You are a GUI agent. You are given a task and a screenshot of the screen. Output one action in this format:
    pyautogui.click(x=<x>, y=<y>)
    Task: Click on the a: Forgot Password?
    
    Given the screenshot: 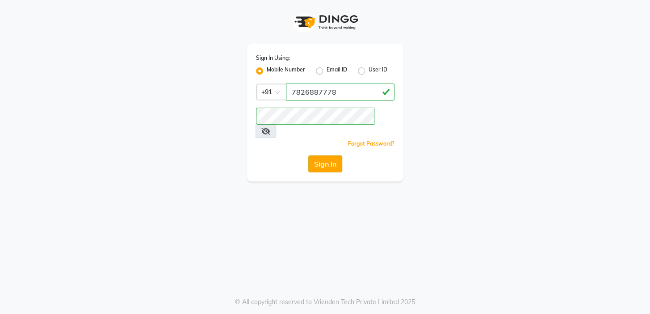 What is the action you would take?
    pyautogui.click(x=371, y=143)
    